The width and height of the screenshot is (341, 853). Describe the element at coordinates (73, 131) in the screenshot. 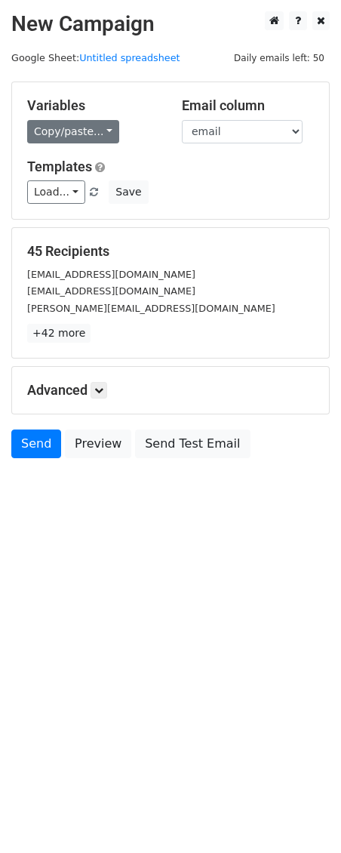

I see `a: Copy/paste...` at that location.